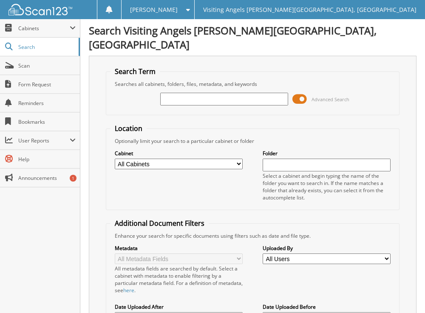 This screenshot has width=425, height=313. Describe the element at coordinates (326, 306) in the screenshot. I see `label: Date Uploaded Before` at that location.